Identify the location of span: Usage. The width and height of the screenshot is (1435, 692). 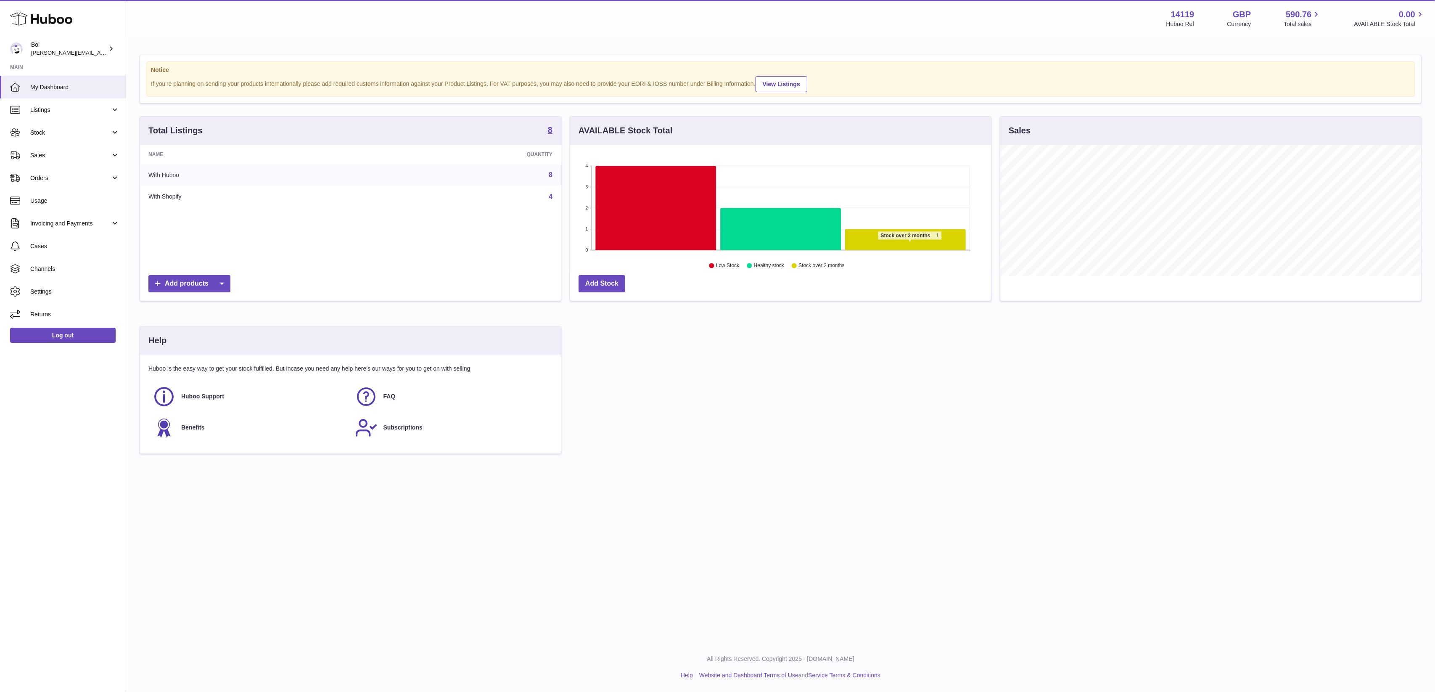
(75, 201).